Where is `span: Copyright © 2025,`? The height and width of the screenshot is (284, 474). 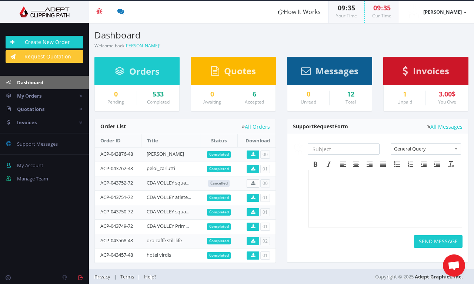
span: Copyright © 2025, is located at coordinates (418, 277).